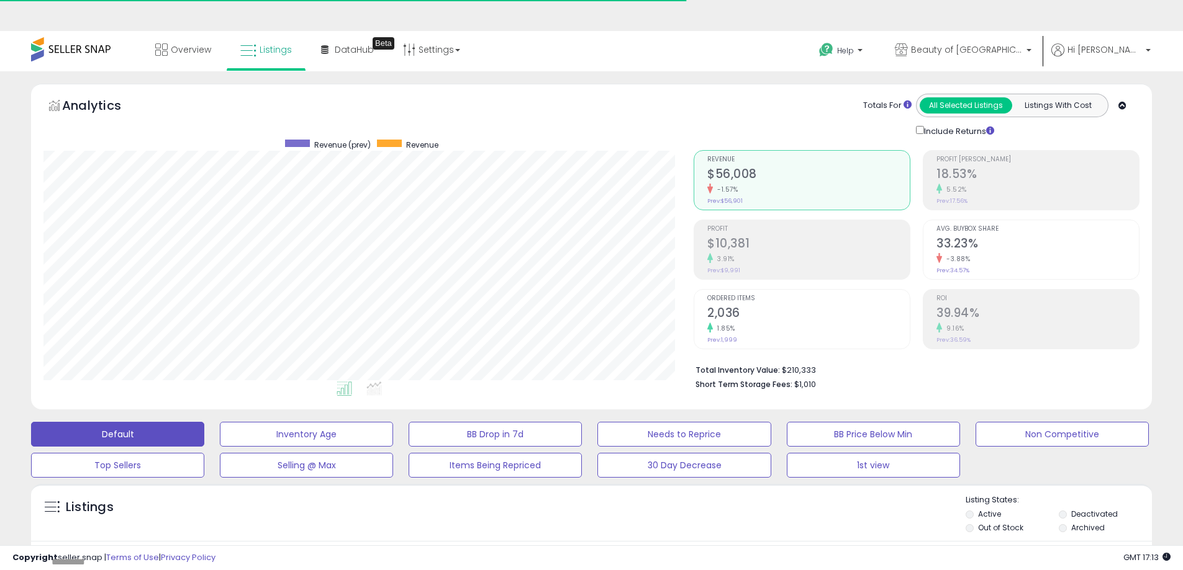  Describe the element at coordinates (35, 557) in the screenshot. I see `strong: Copyright` at that location.